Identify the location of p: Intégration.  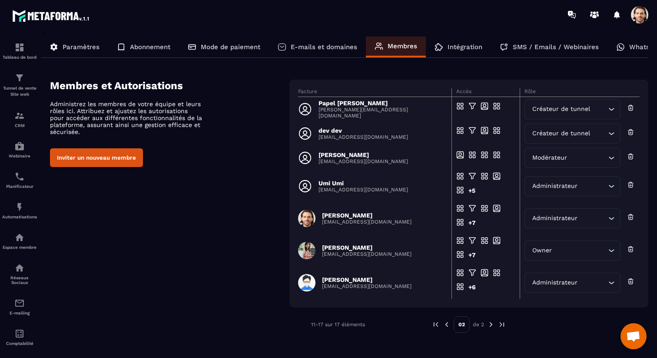
(465, 47).